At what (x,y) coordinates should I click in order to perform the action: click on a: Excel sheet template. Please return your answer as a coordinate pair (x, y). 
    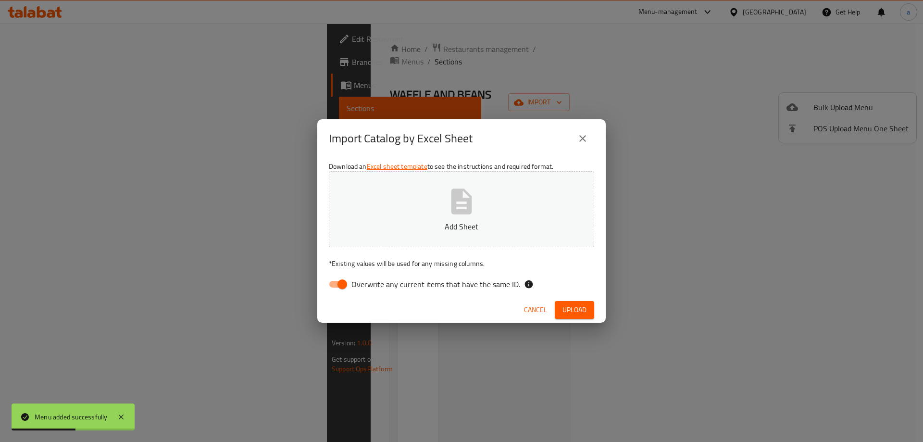
    Looking at the image, I should click on (397, 166).